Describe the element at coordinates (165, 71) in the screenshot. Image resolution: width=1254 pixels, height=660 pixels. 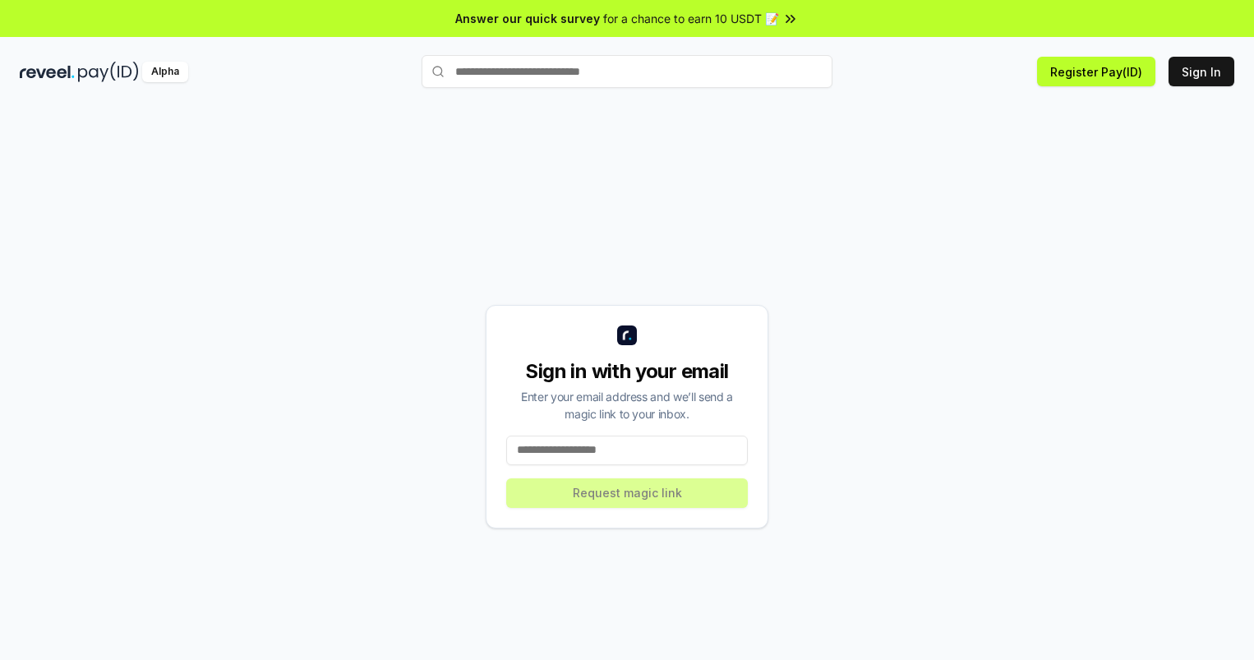
I see `div: Alpha` at that location.